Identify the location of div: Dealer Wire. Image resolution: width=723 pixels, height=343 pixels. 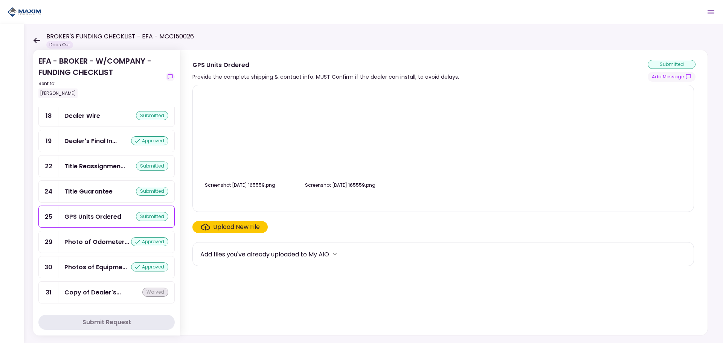
(82, 116).